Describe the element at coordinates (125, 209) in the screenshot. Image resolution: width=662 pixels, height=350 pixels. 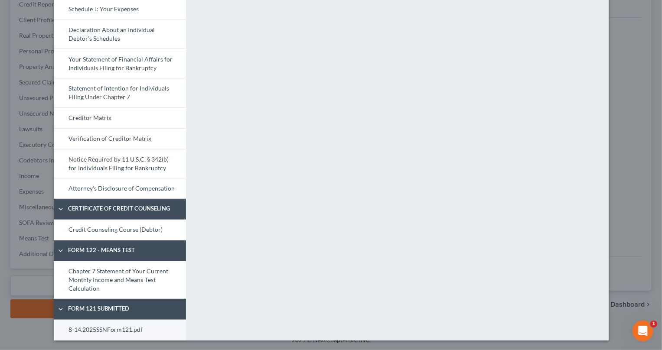
I see `span: Certificate of Credit Counseling` at that location.